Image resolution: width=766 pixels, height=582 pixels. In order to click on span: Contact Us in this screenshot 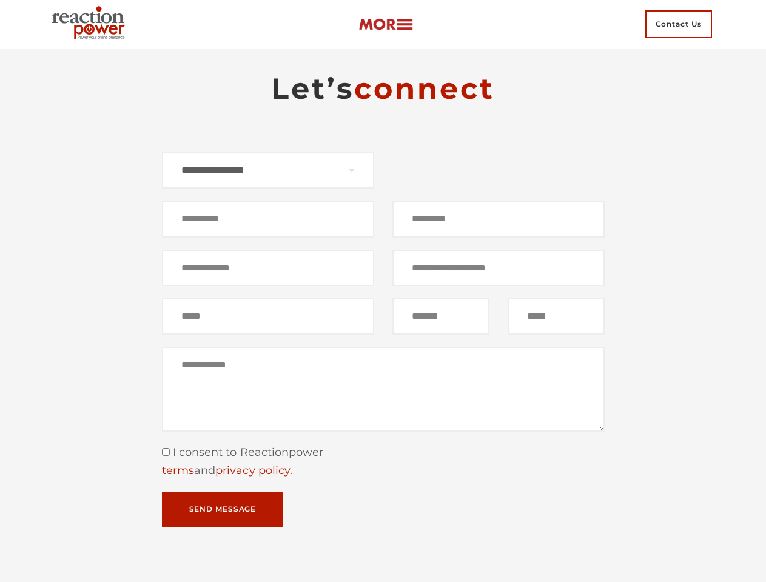, I will do `click(678, 24)`.